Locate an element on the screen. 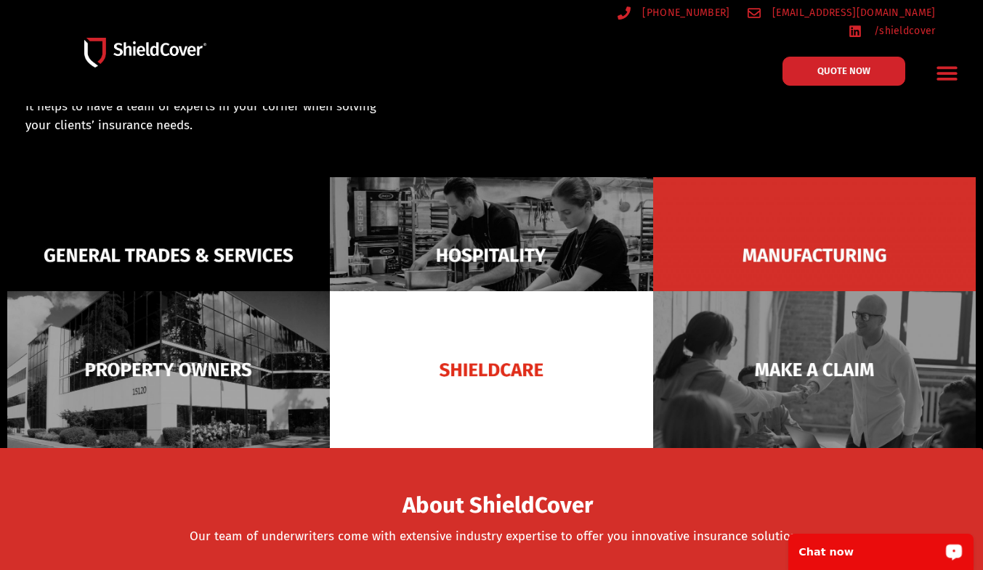 This screenshot has height=570, width=983. p: your clients’ insurance needs. is located at coordinates (289, 126).